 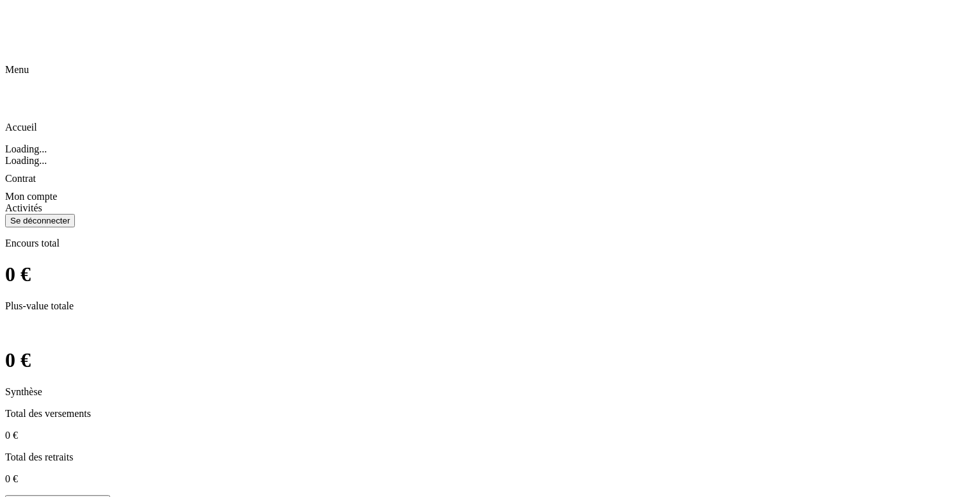 I want to click on p: Total des retraits, so click(x=484, y=457).